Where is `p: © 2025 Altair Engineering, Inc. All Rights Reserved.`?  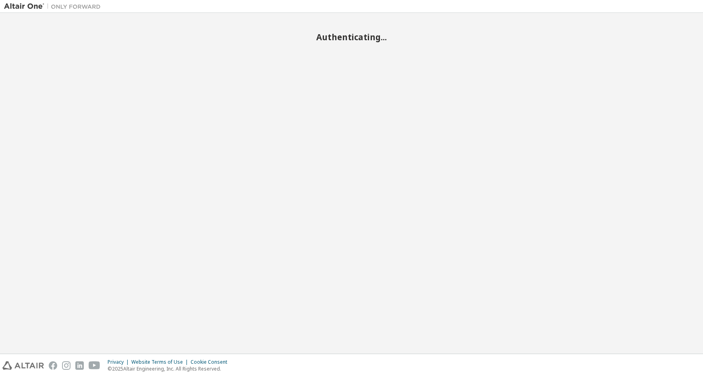 p: © 2025 Altair Engineering, Inc. All Rights Reserved. is located at coordinates (170, 369).